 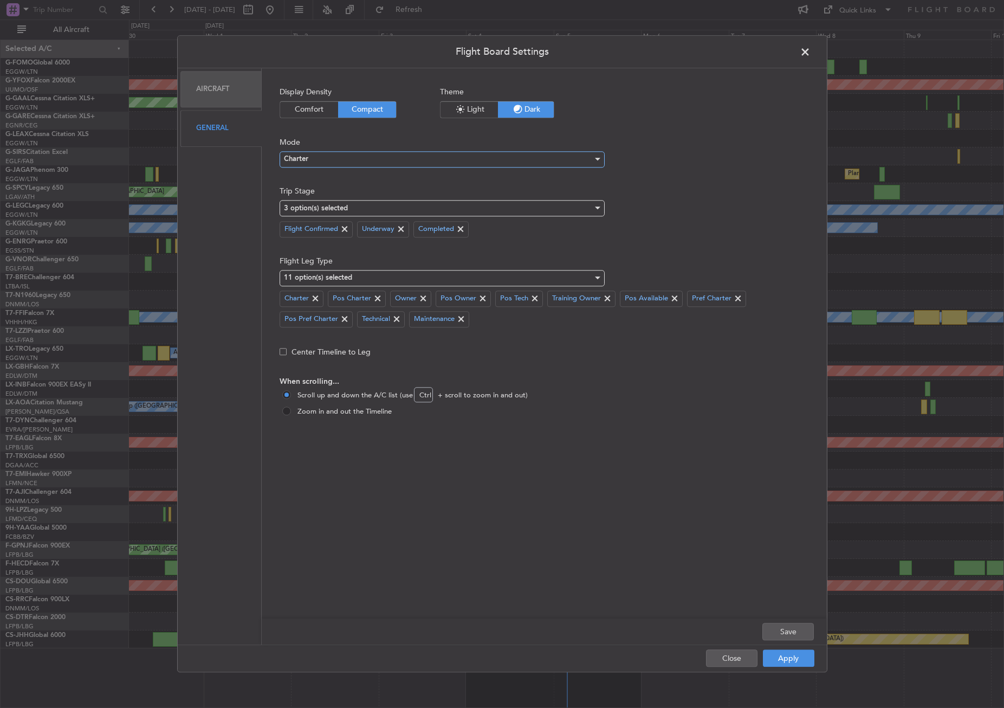 I want to click on span: When scrolling..., so click(x=544, y=382).